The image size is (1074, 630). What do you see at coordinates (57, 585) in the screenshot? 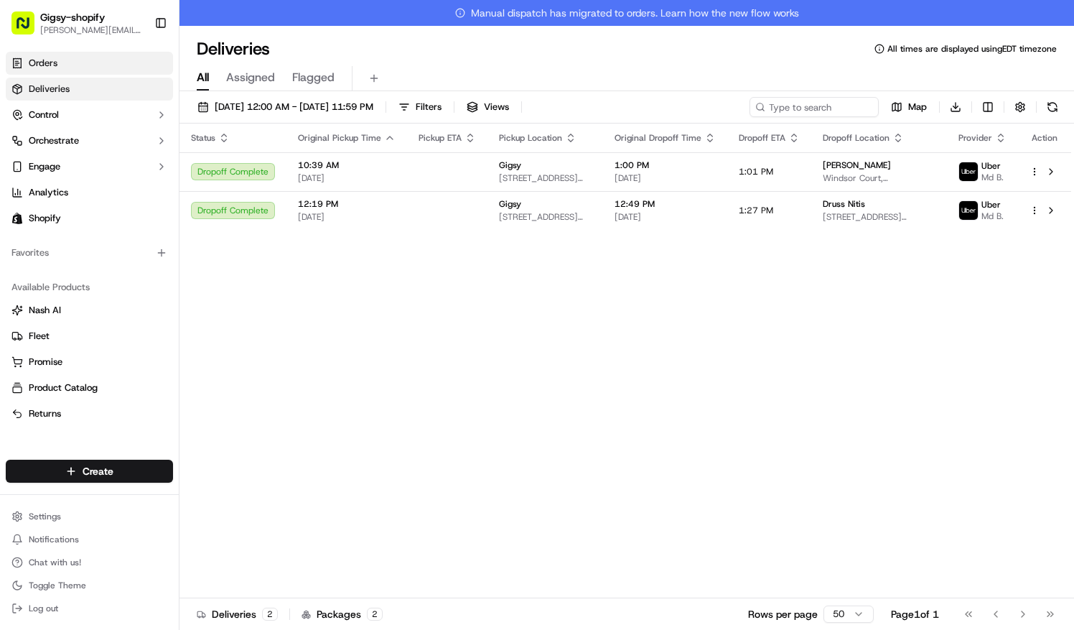
I see `span: Toggle Theme` at bounding box center [57, 585].